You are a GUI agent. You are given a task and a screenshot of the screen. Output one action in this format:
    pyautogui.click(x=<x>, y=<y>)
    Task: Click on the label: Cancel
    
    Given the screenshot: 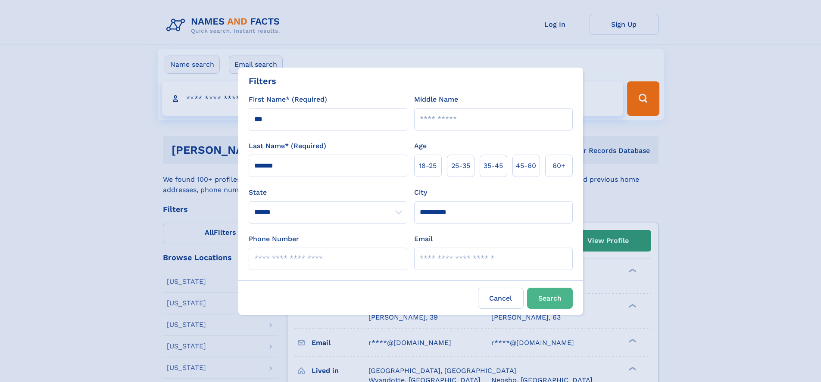 What is the action you would take?
    pyautogui.click(x=501, y=298)
    